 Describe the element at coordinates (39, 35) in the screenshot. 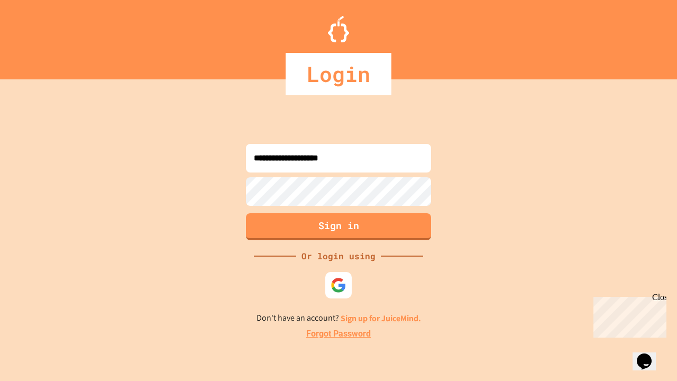

I see `div: Chat with us now!Close` at that location.